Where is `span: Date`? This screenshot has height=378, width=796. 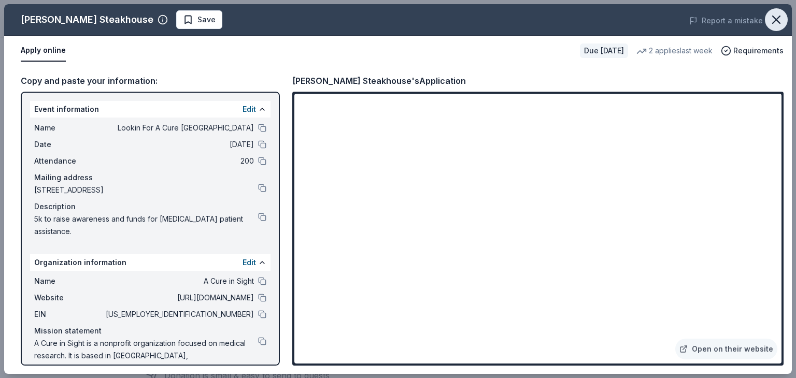
span: Date is located at coordinates (69, 145).